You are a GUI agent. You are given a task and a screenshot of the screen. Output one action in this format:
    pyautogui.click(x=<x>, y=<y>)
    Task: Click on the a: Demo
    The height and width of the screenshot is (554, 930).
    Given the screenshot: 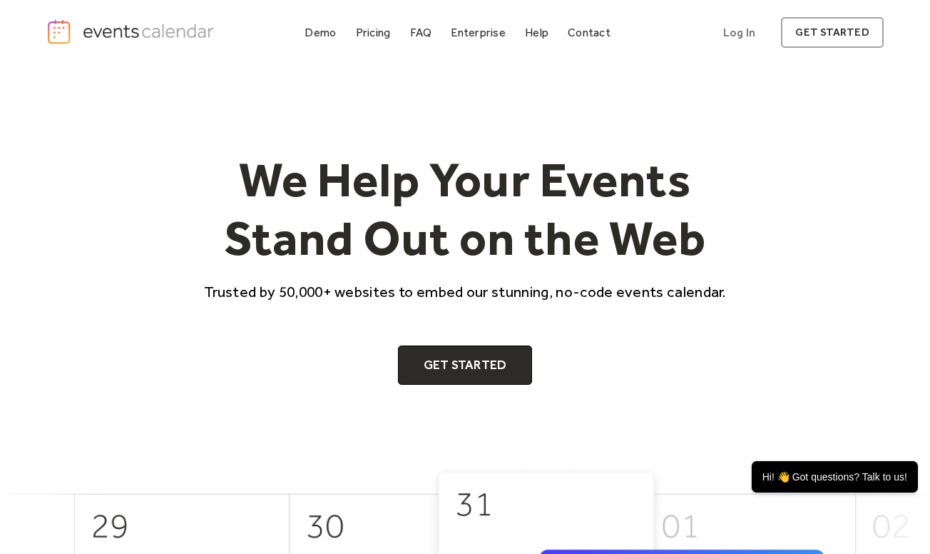 What is the action you would take?
    pyautogui.click(x=320, y=32)
    